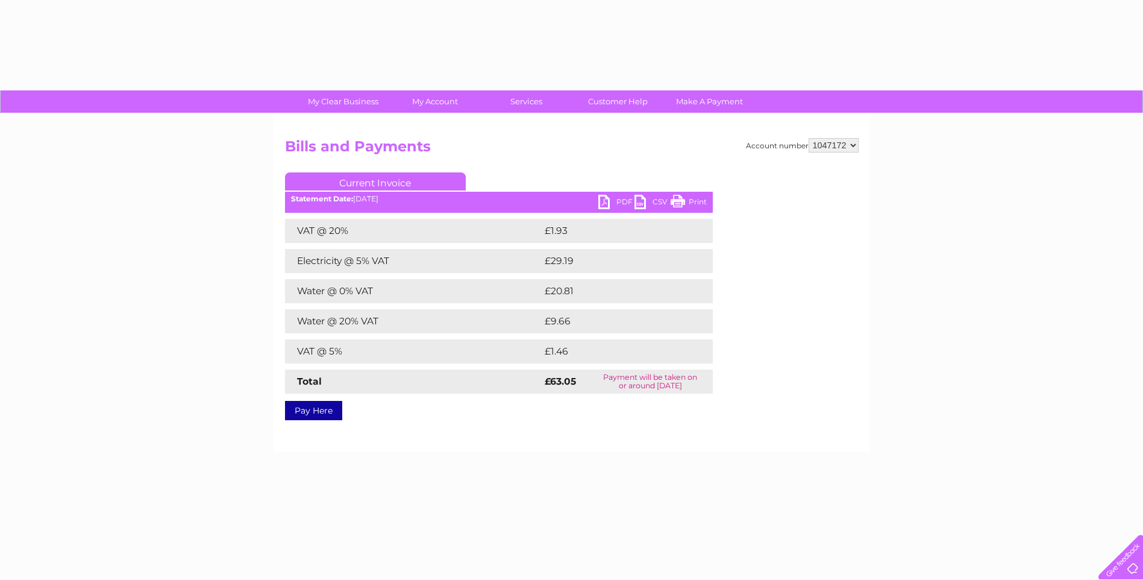  What do you see at coordinates (802, 145) in the screenshot?
I see `div: Account number` at bounding box center [802, 145].